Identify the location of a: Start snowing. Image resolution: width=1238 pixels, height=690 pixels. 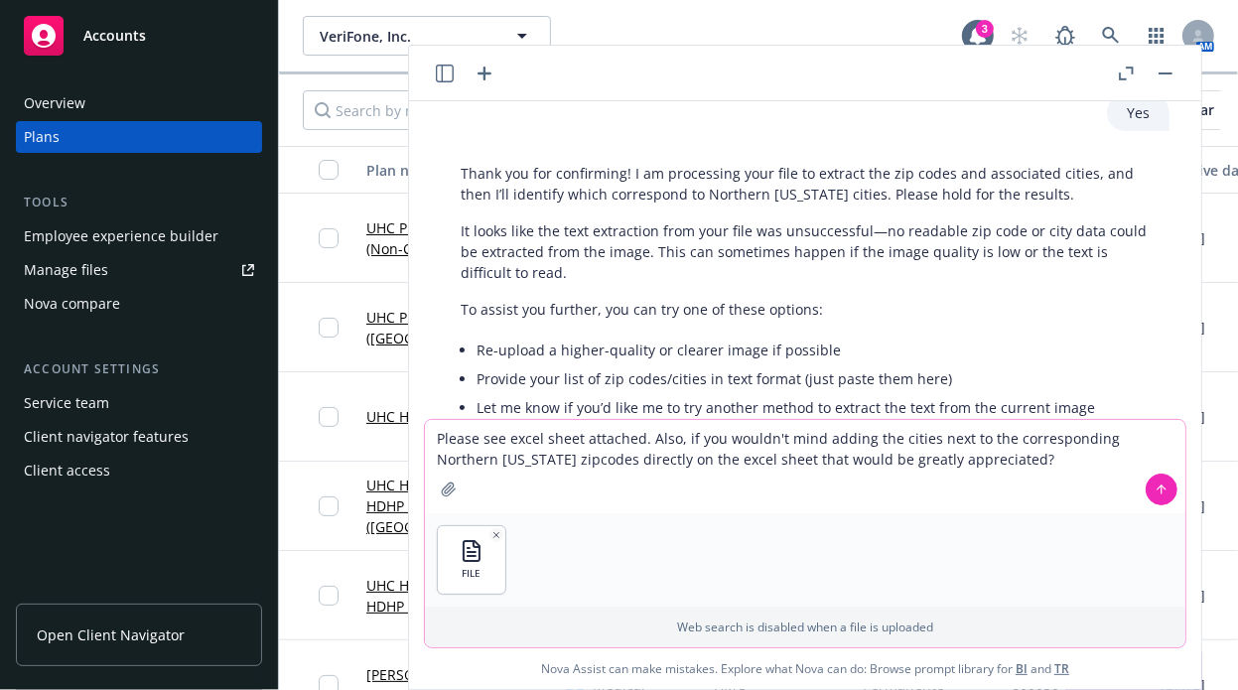
(1020, 36).